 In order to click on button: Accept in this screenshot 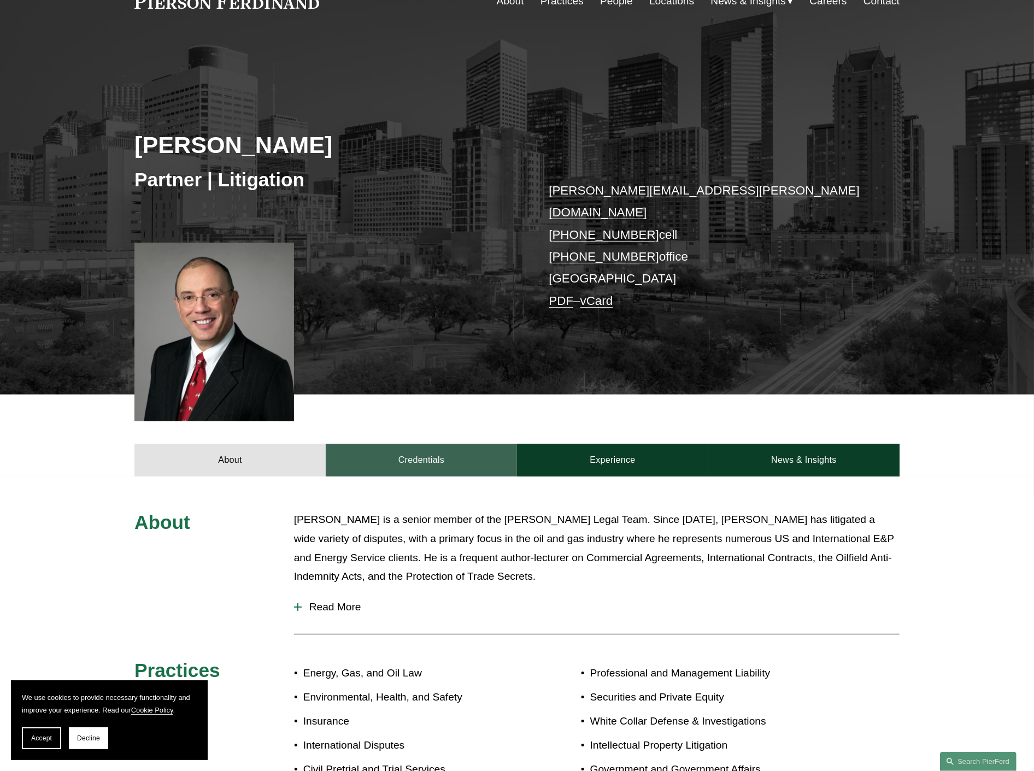, I will do `click(42, 738)`.